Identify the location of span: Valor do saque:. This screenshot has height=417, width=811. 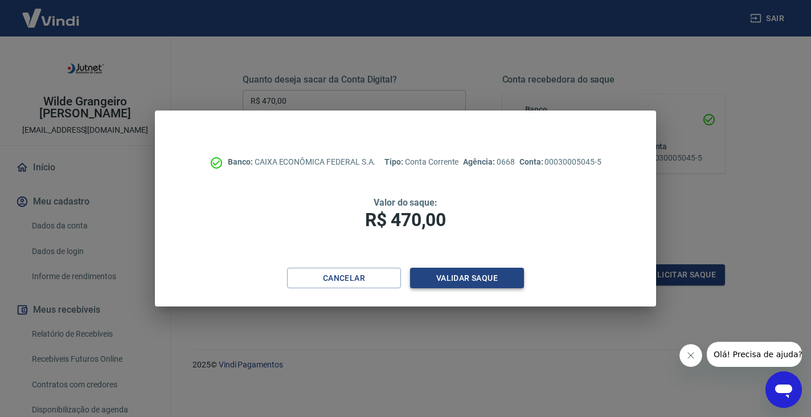
(406, 202).